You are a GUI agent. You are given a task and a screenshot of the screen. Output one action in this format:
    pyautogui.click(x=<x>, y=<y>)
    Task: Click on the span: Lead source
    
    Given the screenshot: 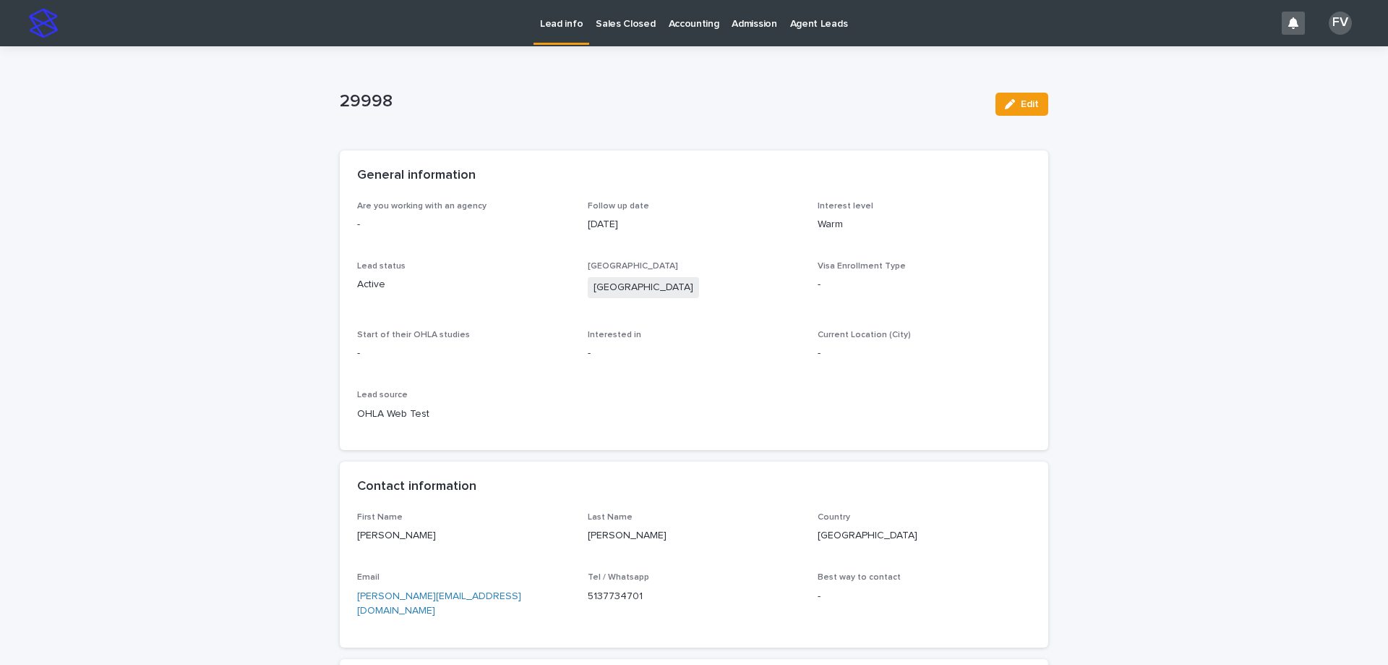 What is the action you would take?
    pyautogui.click(x=383, y=395)
    